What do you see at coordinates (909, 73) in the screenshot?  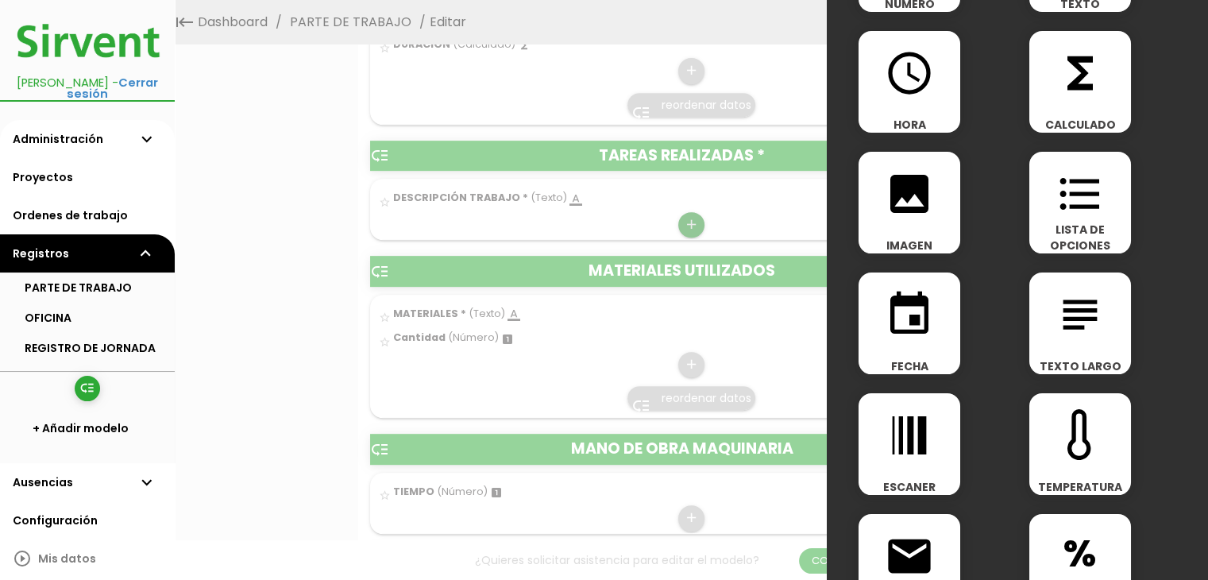 I see `i: access_time` at bounding box center [909, 73].